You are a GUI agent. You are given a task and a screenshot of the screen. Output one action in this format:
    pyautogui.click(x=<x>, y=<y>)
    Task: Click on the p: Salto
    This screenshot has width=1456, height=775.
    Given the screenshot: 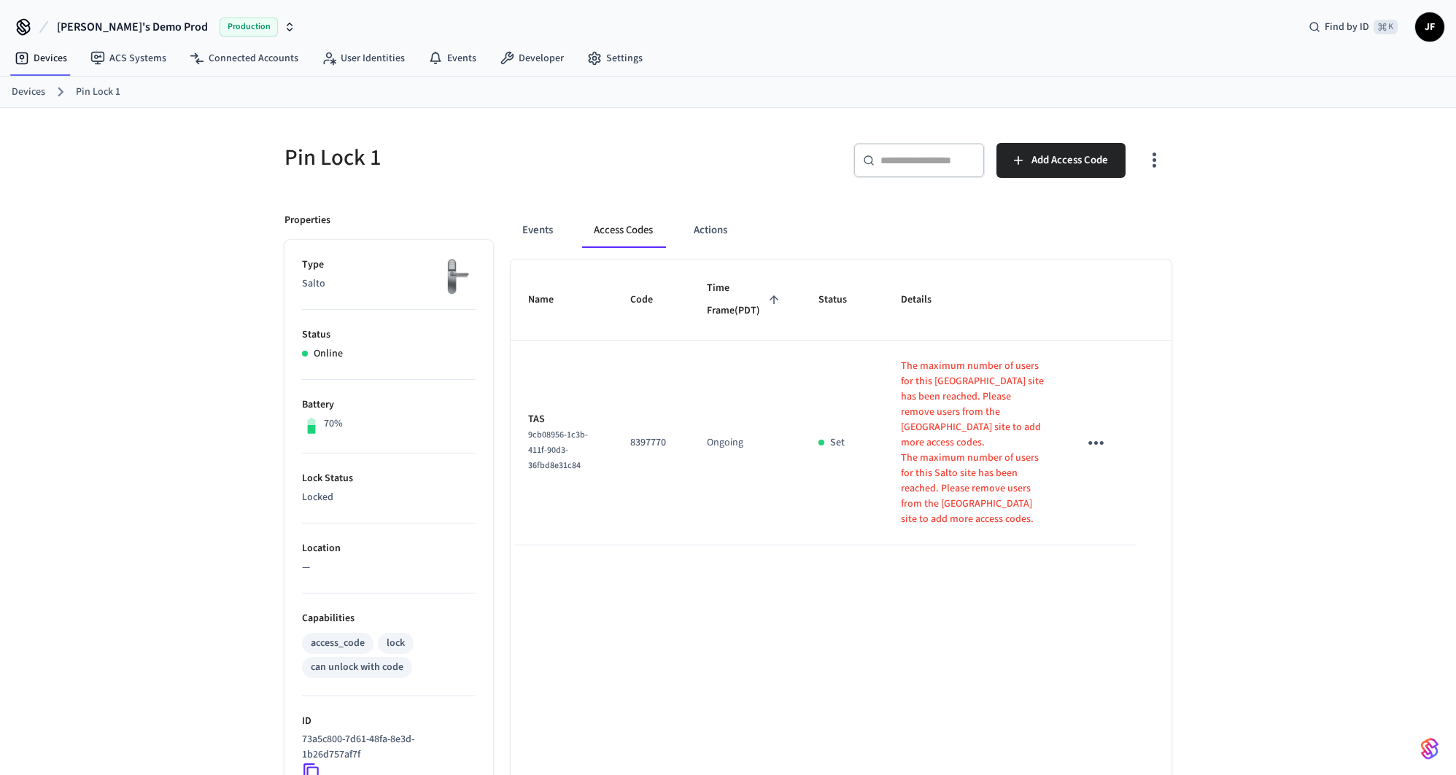 What is the action you would take?
    pyautogui.click(x=389, y=284)
    